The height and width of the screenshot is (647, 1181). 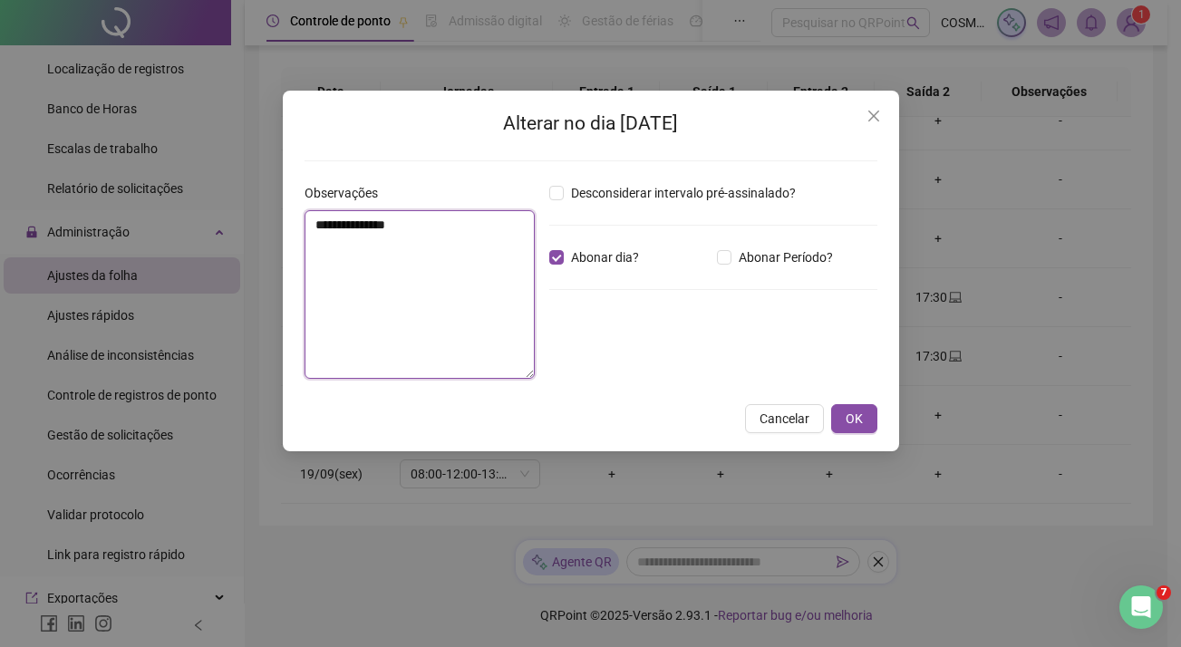 What do you see at coordinates (853, 419) in the screenshot?
I see `button: OK` at bounding box center [853, 419].